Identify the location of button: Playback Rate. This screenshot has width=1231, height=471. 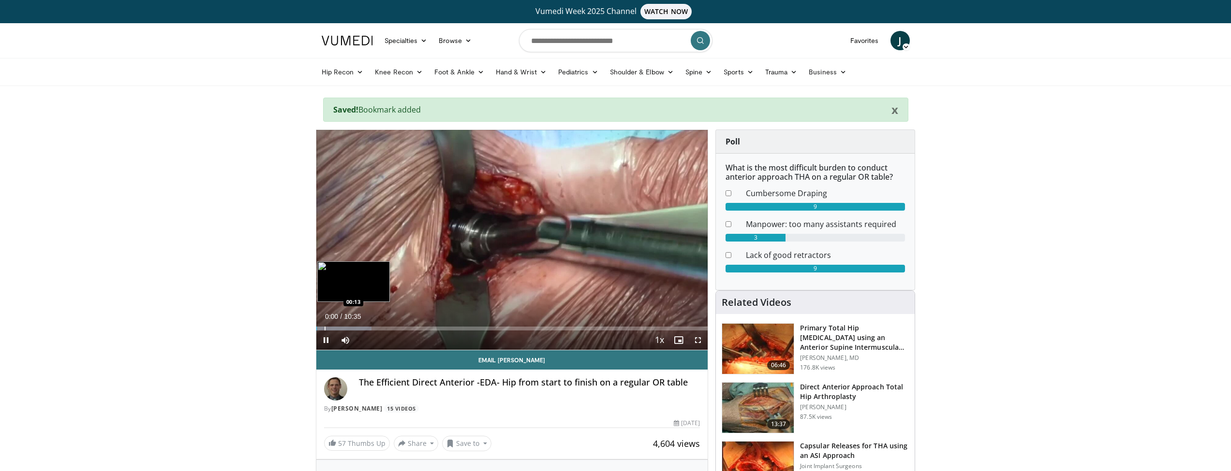
(659, 340).